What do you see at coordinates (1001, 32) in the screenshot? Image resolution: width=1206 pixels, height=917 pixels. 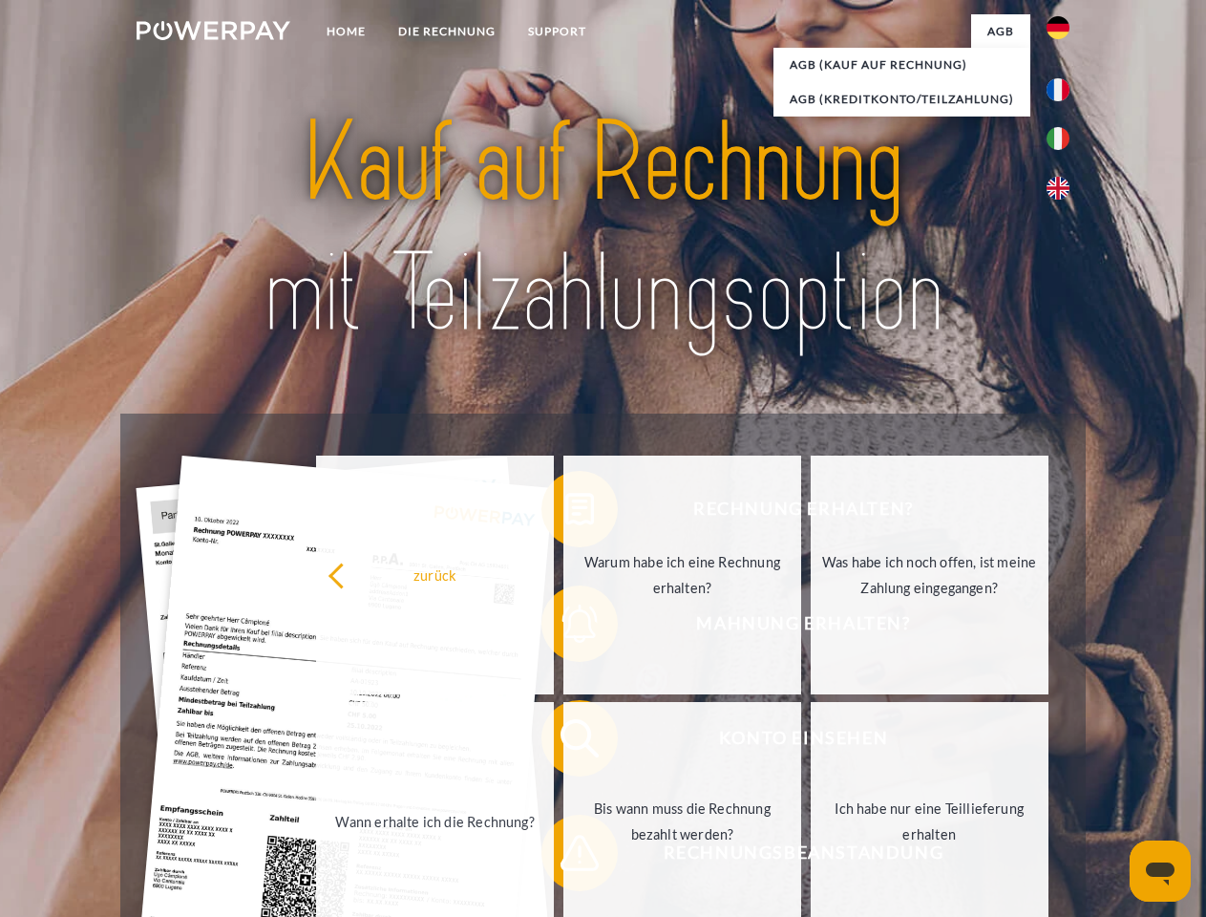 I see `a: agb` at bounding box center [1001, 32].